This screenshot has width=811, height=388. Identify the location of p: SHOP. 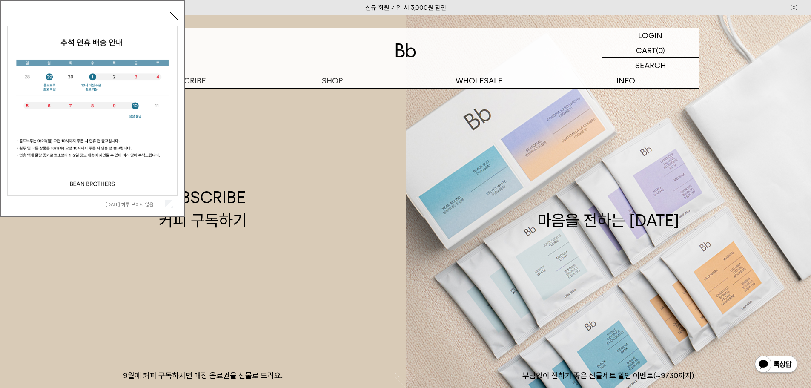
(332, 80).